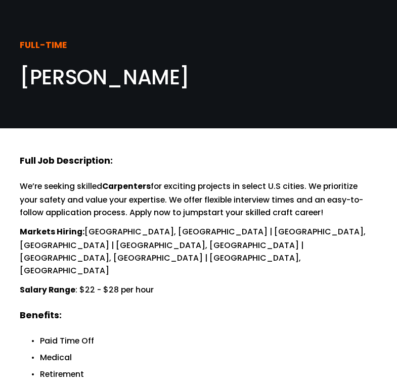  Describe the element at coordinates (208, 374) in the screenshot. I see `p: Retirement` at that location.